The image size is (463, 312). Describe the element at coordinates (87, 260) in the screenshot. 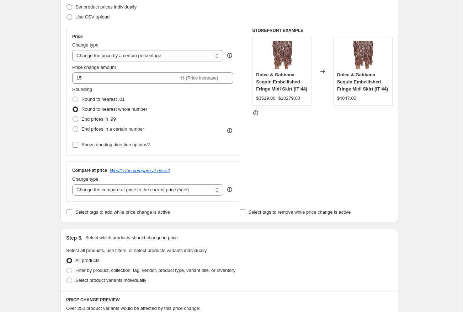

I see `span: All products` at that location.